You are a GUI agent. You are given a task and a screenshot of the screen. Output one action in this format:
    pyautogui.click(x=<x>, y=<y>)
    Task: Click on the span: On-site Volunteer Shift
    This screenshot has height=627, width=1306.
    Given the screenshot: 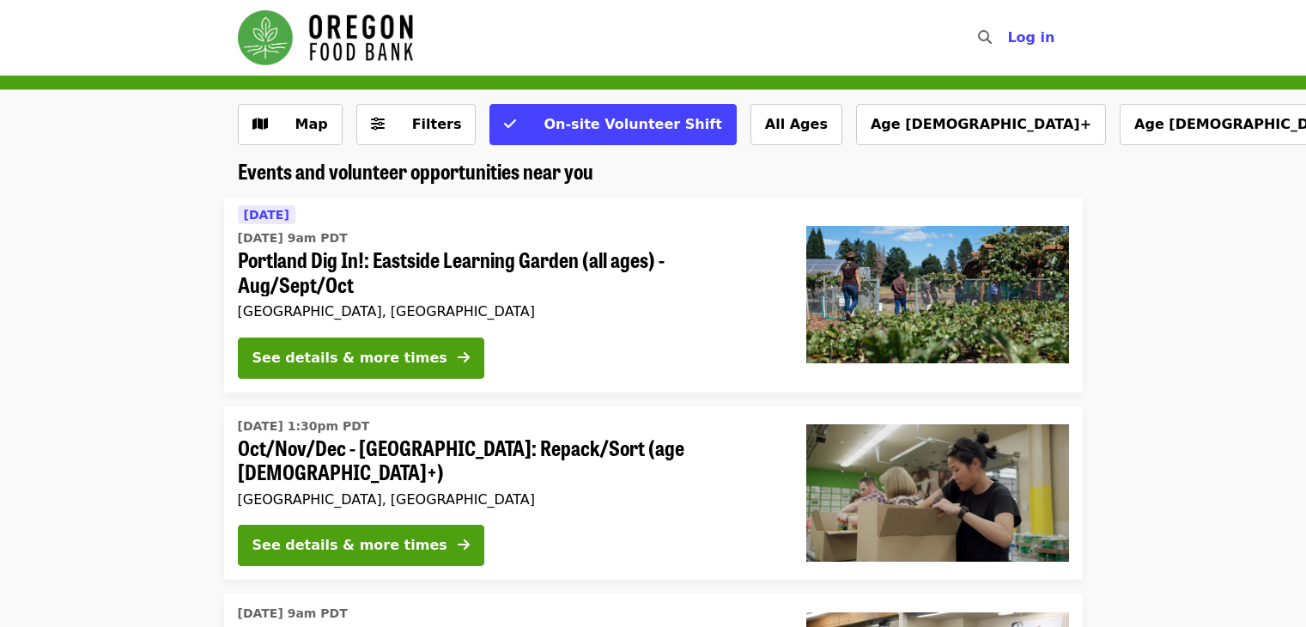 What is the action you would take?
    pyautogui.click(x=632, y=124)
    